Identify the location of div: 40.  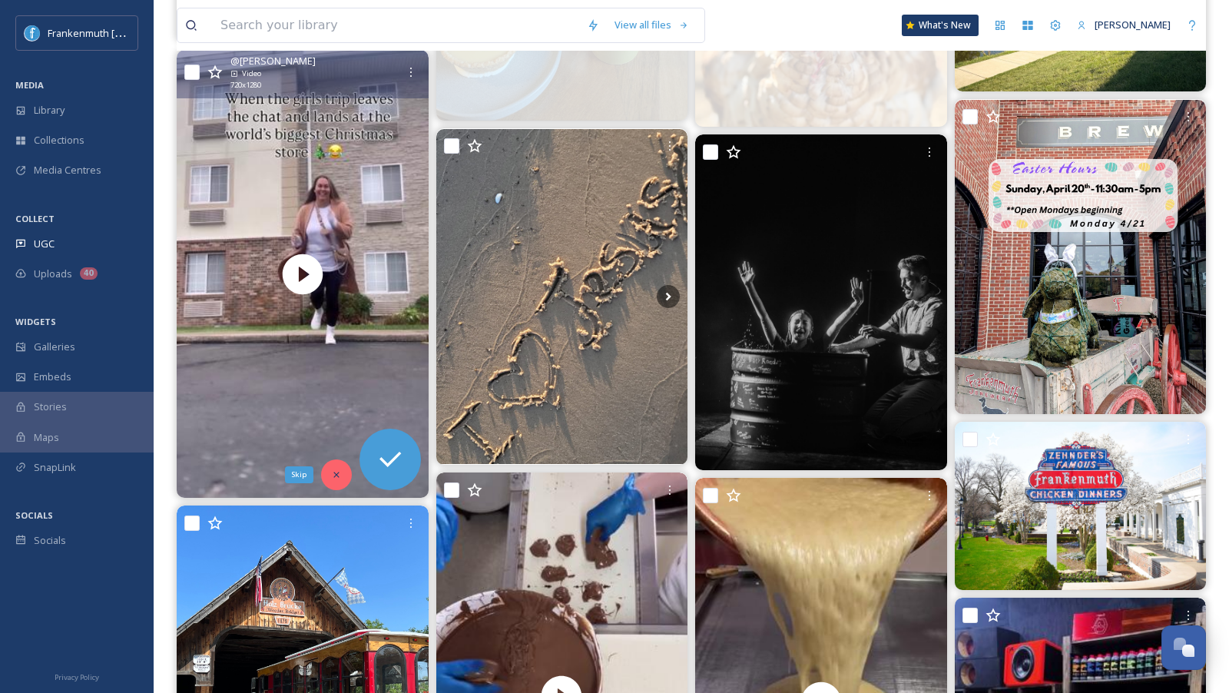
(88, 273).